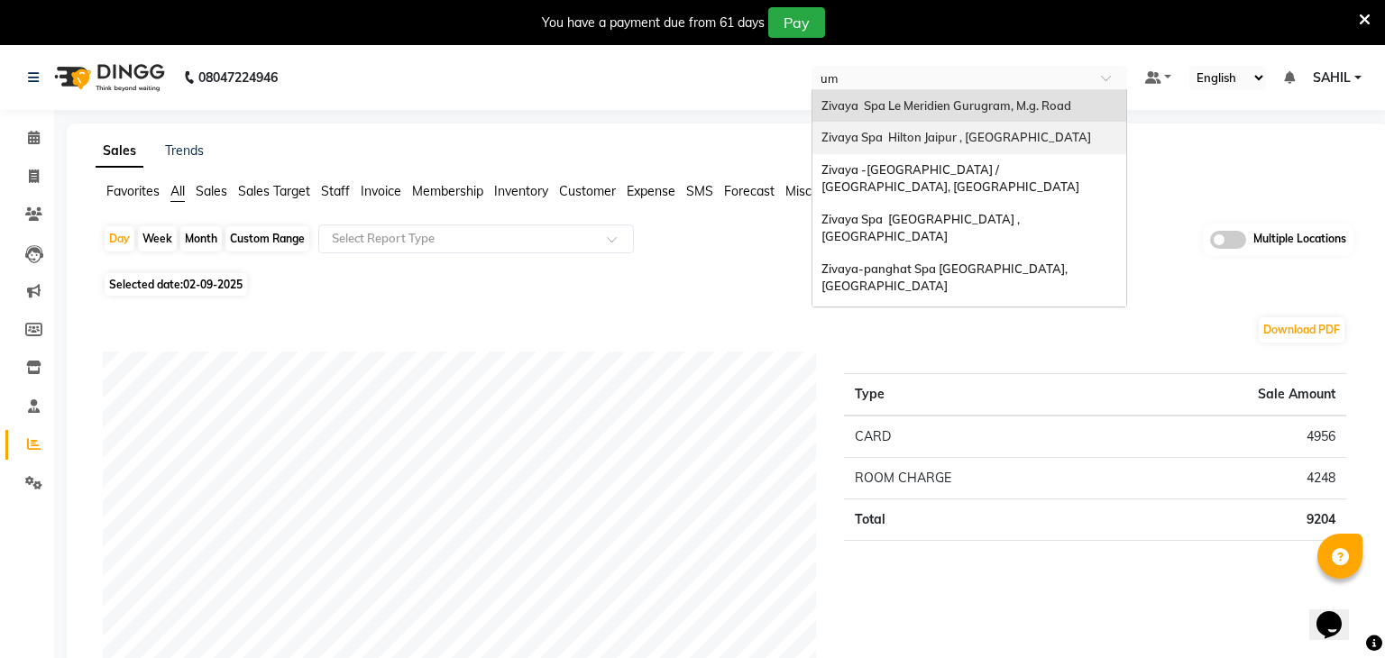  Describe the element at coordinates (1231, 478) in the screenshot. I see `td: 4248` at that location.